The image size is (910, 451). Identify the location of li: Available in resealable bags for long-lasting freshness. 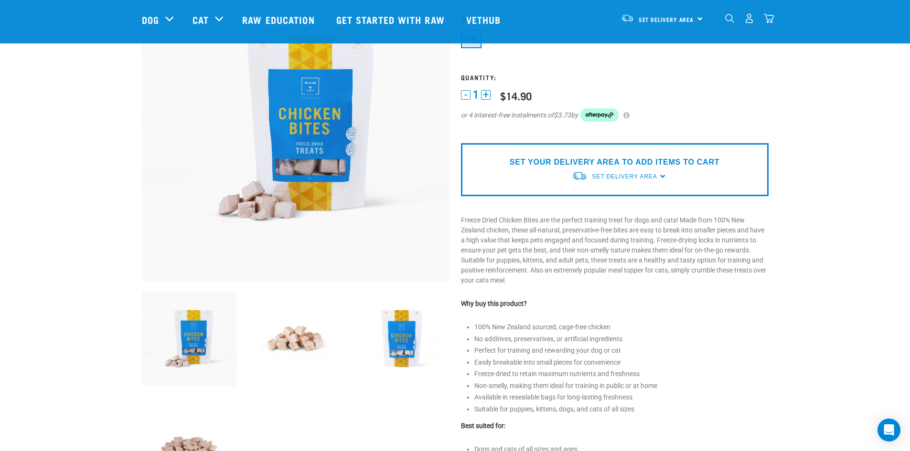
(621, 397).